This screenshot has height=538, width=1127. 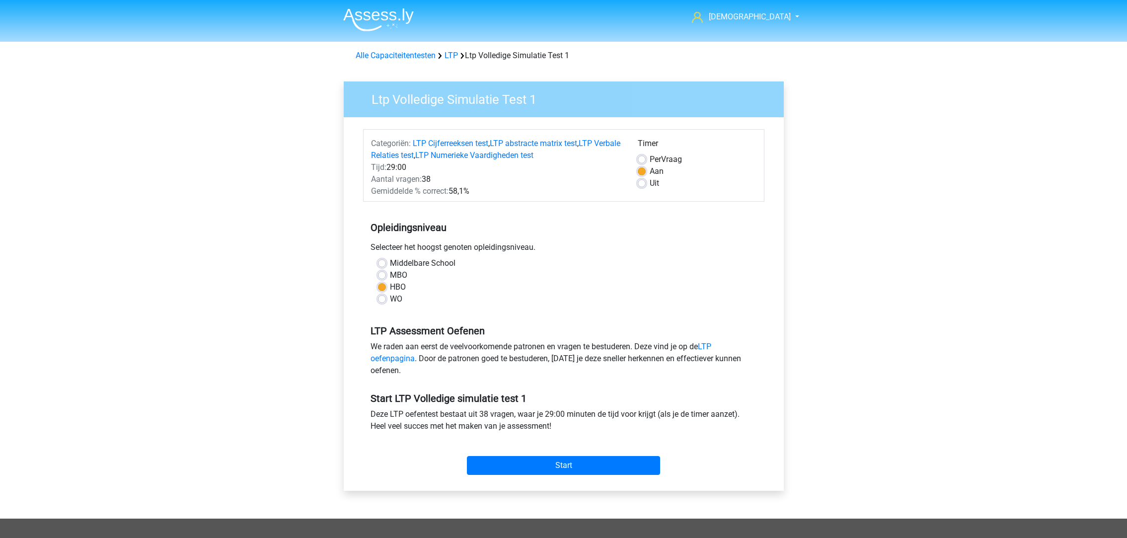 What do you see at coordinates (396, 179) in the screenshot?
I see `span: Aantal vragen:` at bounding box center [396, 179].